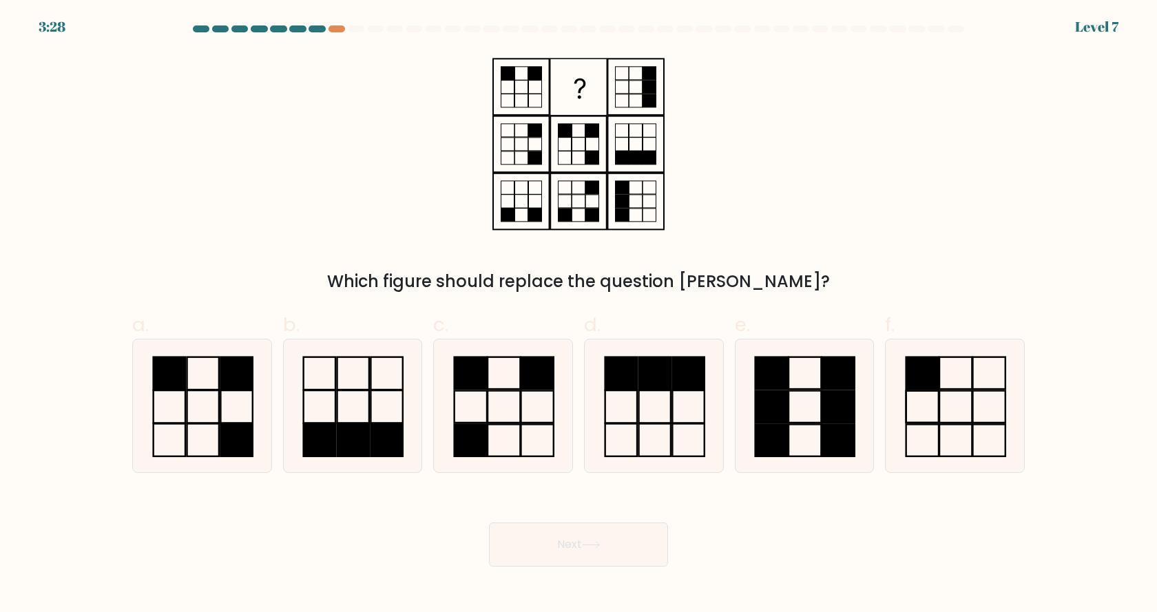 The image size is (1157, 612). What do you see at coordinates (742, 324) in the screenshot?
I see `span: e.` at bounding box center [742, 324].